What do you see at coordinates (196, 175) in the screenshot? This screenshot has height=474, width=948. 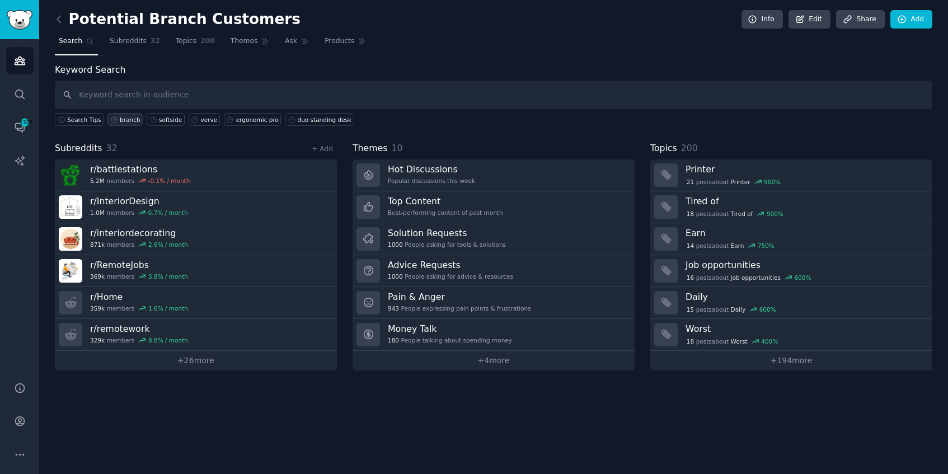 I see `a: r/battlestations5.2Mmembers-0.1% / month` at bounding box center [196, 175].